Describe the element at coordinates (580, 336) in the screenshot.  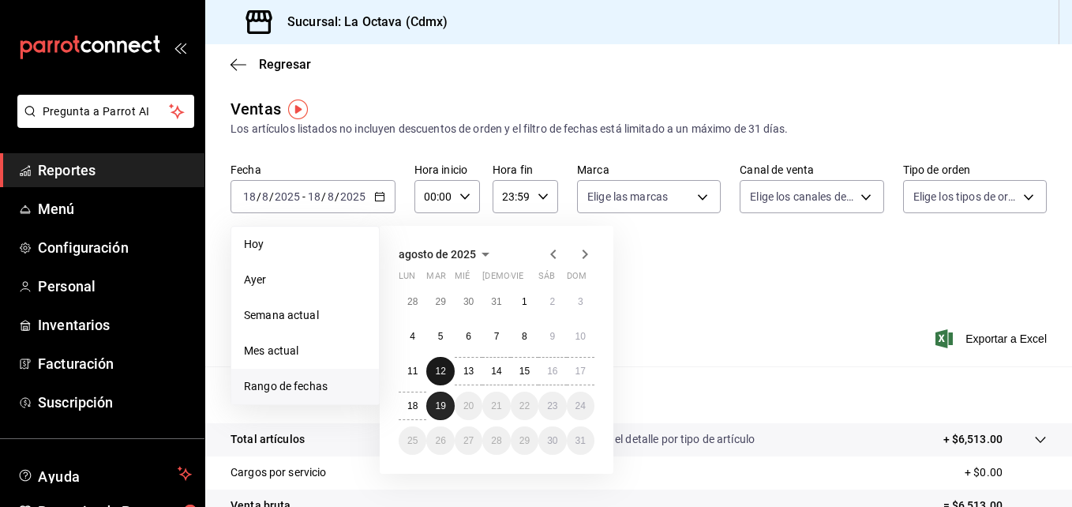
I see `abbr: 10 de agosto de 2025` at that location.